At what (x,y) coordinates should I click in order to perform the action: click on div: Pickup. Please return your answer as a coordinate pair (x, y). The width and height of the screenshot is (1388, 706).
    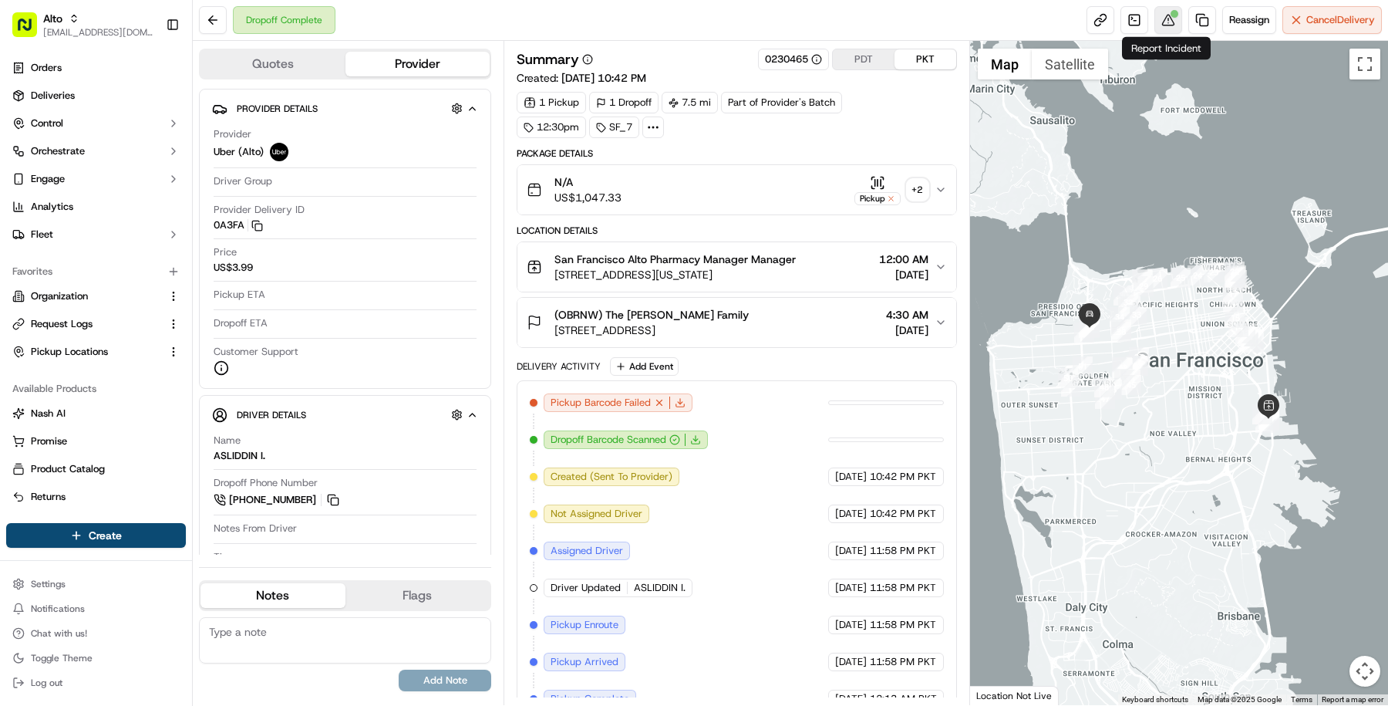
    Looking at the image, I should click on (878, 198).